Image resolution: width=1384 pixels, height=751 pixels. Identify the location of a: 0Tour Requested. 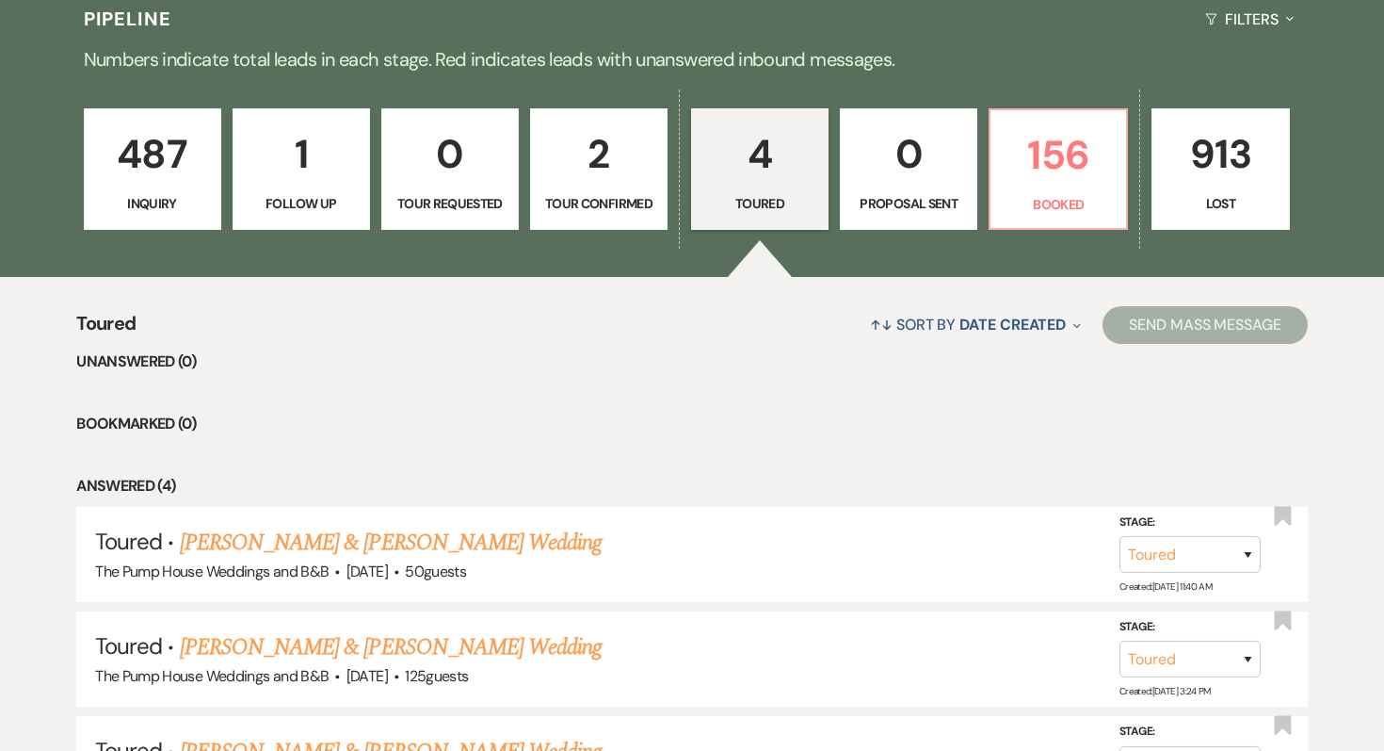
(450, 170).